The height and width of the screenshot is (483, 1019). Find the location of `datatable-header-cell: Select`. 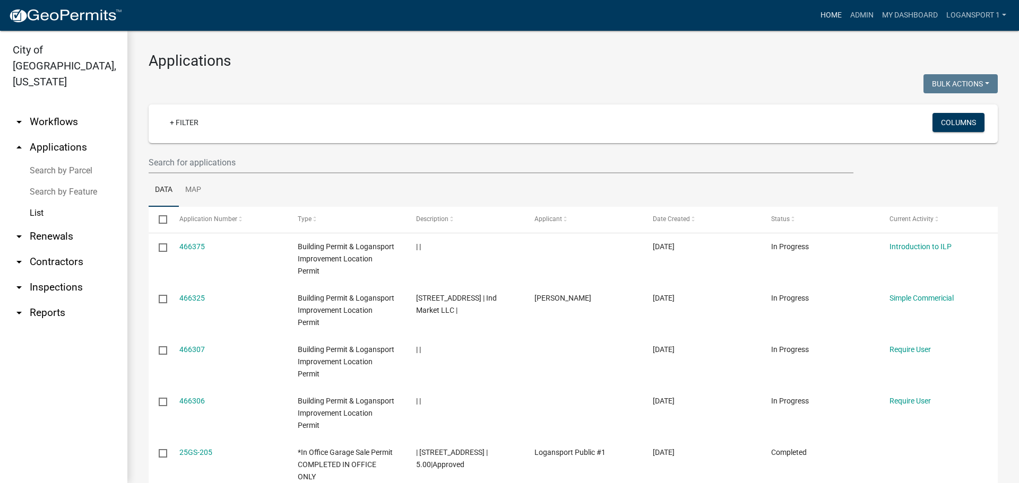

datatable-header-cell: Select is located at coordinates (159, 220).